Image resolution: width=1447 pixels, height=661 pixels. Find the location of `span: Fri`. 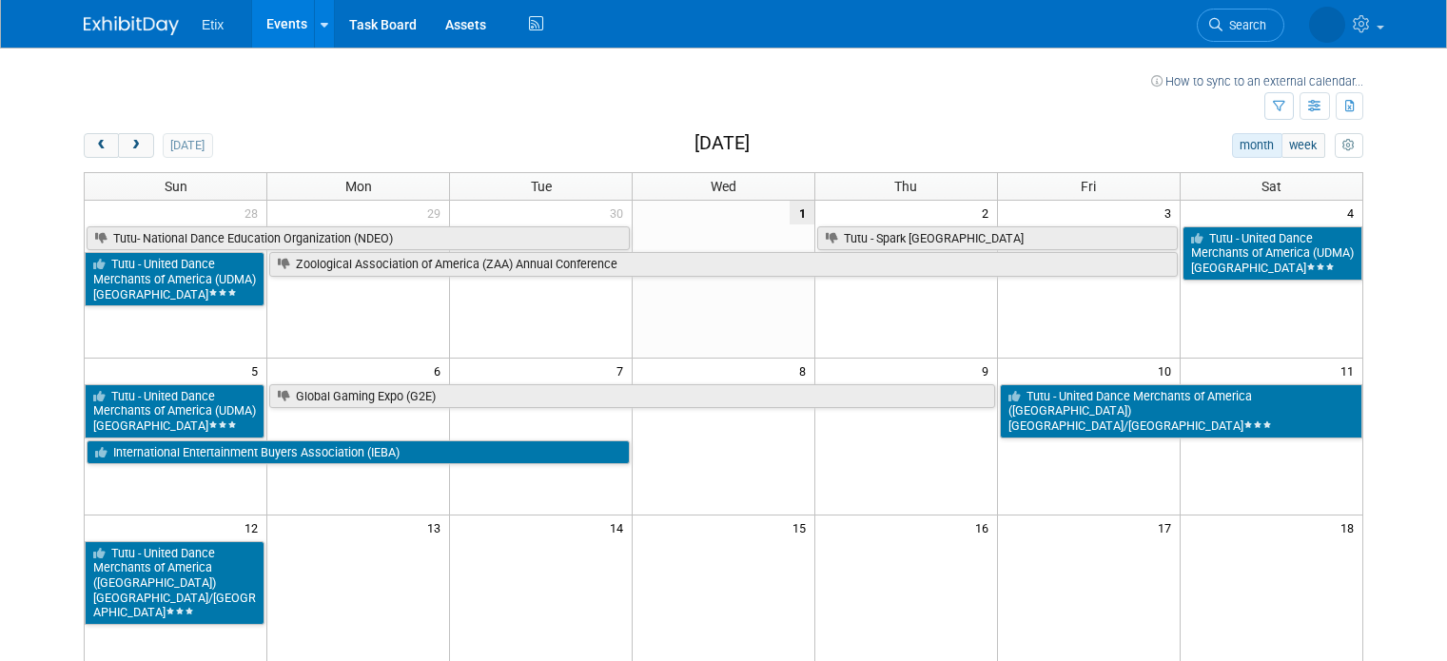

span: Fri is located at coordinates (1089, 186).